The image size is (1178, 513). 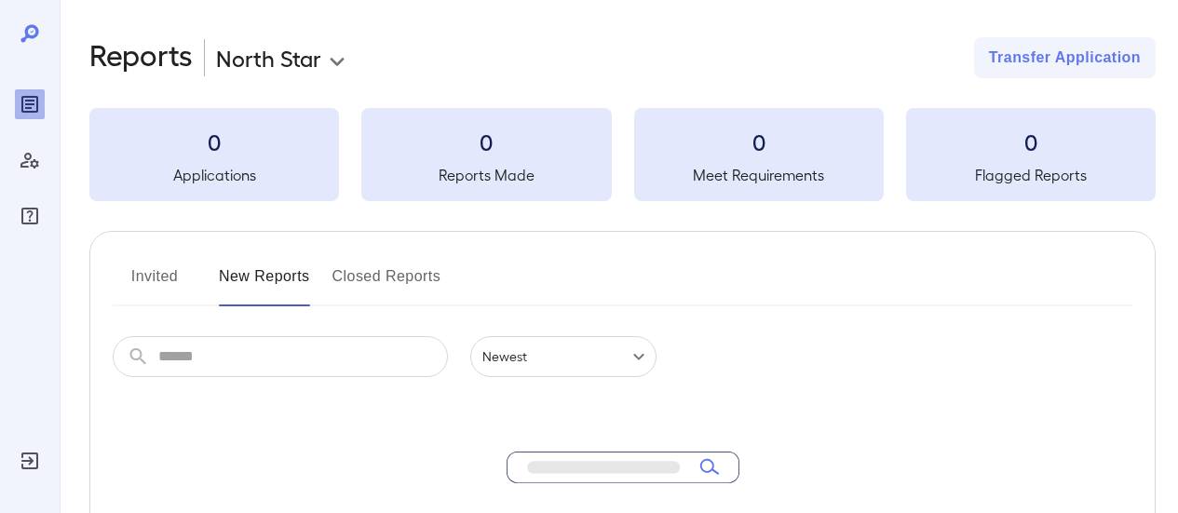 I want to click on div: Reports, so click(x=30, y=104).